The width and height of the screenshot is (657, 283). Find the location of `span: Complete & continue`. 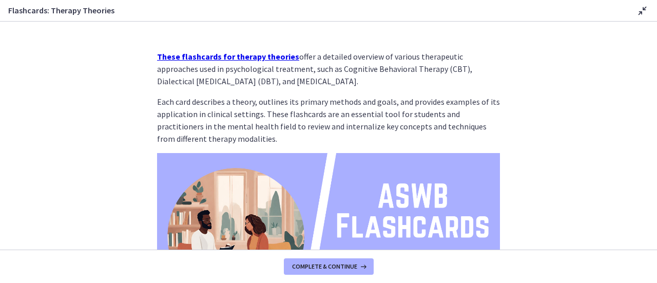

span: Complete & continue is located at coordinates (324, 266).